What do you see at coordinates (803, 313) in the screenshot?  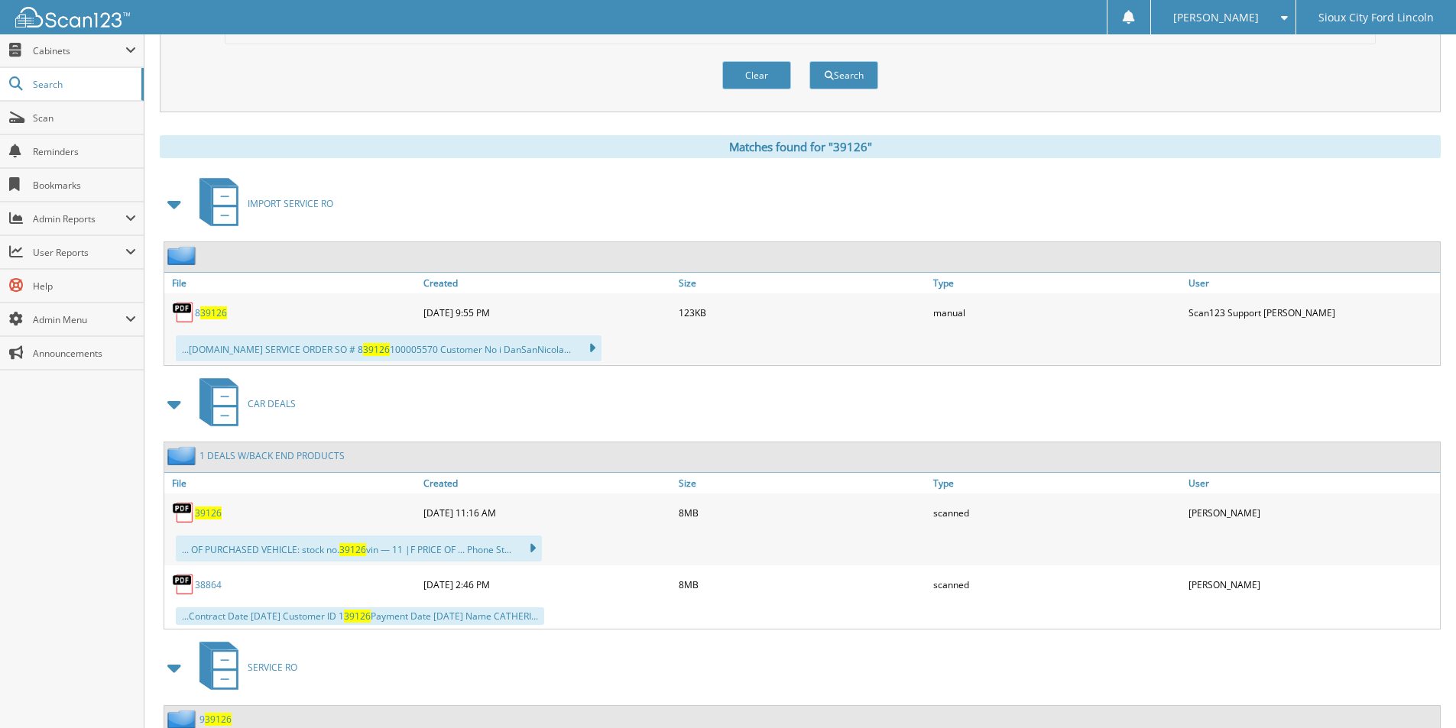 I see `div: 123KB` at bounding box center [803, 313].